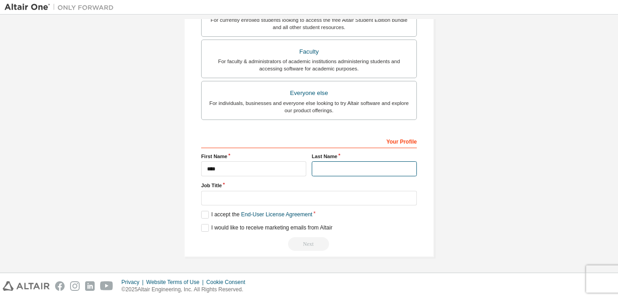 The width and height of the screenshot is (618, 299). I want to click on img: linkedin.svg, so click(90, 286).